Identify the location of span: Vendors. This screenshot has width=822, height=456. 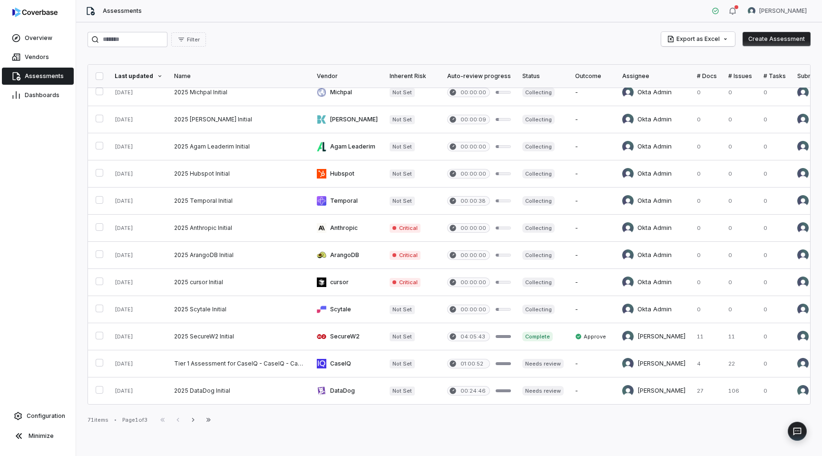
(37, 57).